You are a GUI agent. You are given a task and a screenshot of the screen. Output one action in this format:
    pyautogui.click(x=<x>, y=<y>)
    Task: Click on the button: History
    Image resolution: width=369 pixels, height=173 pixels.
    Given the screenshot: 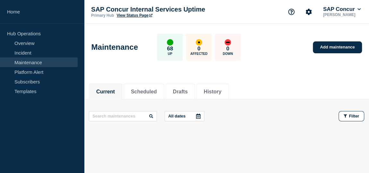 What is the action you would take?
    pyautogui.click(x=213, y=92)
    